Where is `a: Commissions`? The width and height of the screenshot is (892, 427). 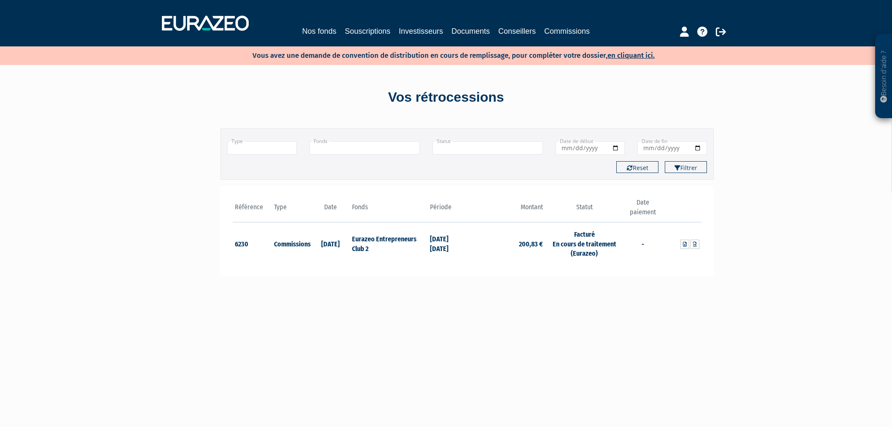 a: Commissions is located at coordinates (567, 32).